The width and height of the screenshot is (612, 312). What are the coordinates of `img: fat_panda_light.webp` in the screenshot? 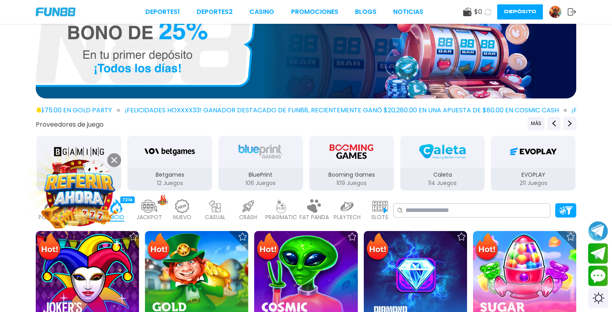 It's located at (314, 206).